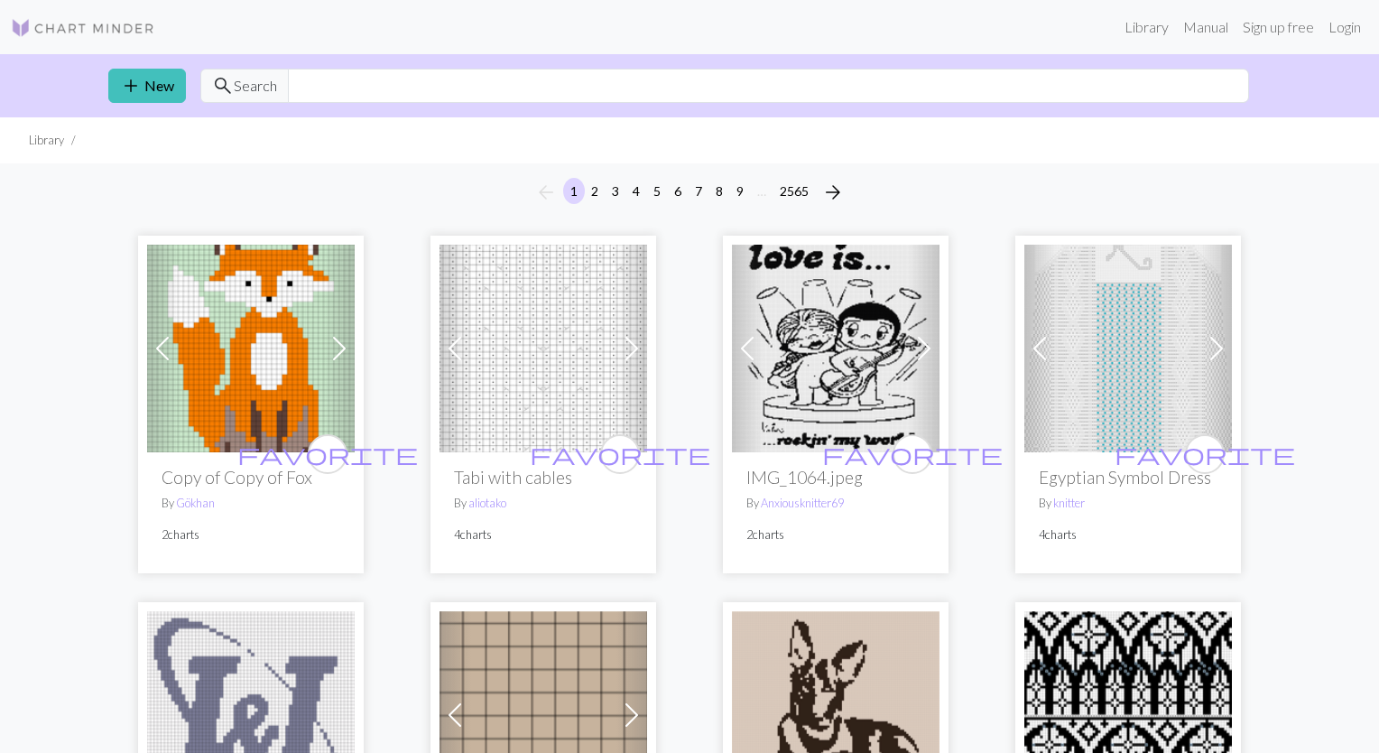 The width and height of the screenshot is (1379, 753). What do you see at coordinates (833, 192) in the screenshot?
I see `span: arrow_forward` at bounding box center [833, 192].